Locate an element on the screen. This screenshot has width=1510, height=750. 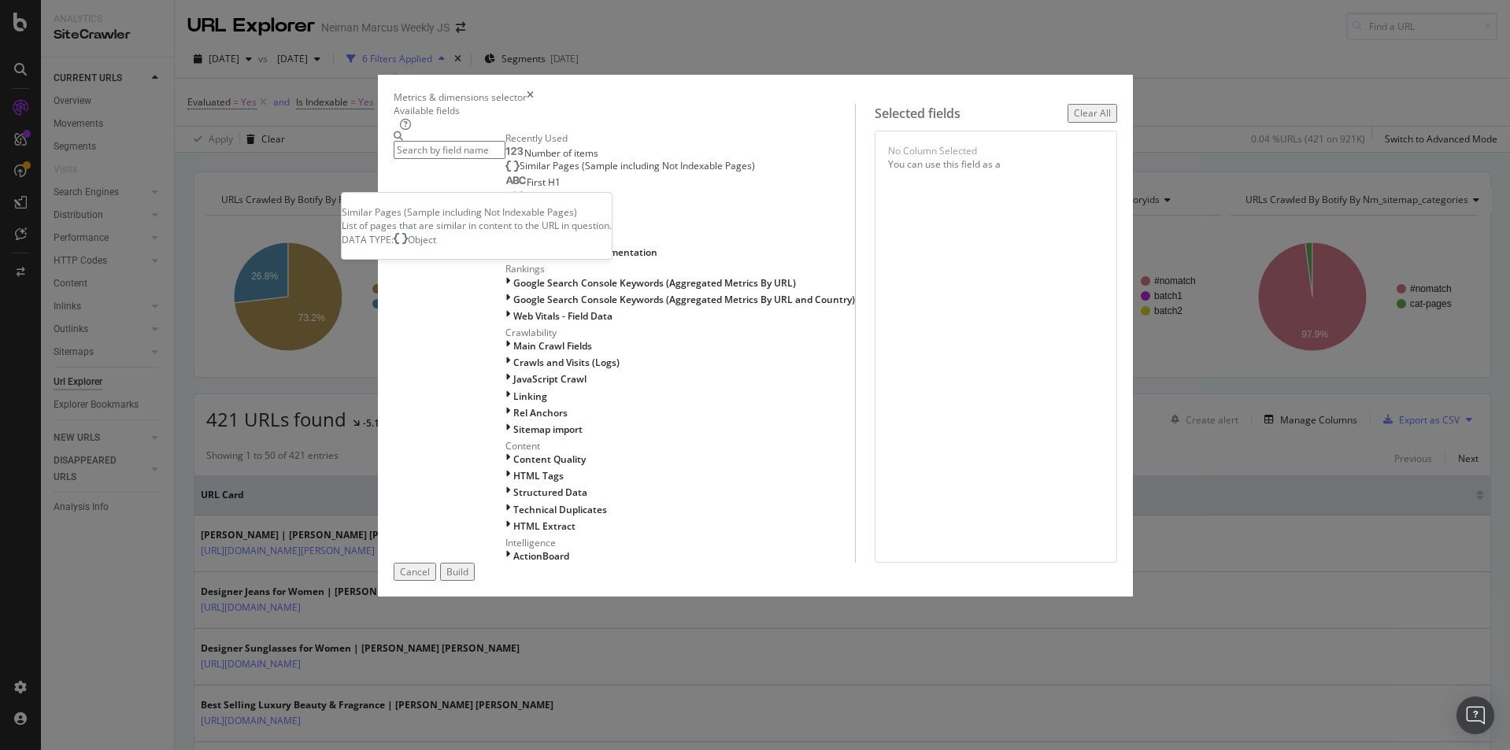
div: Cancel is located at coordinates (415, 571).